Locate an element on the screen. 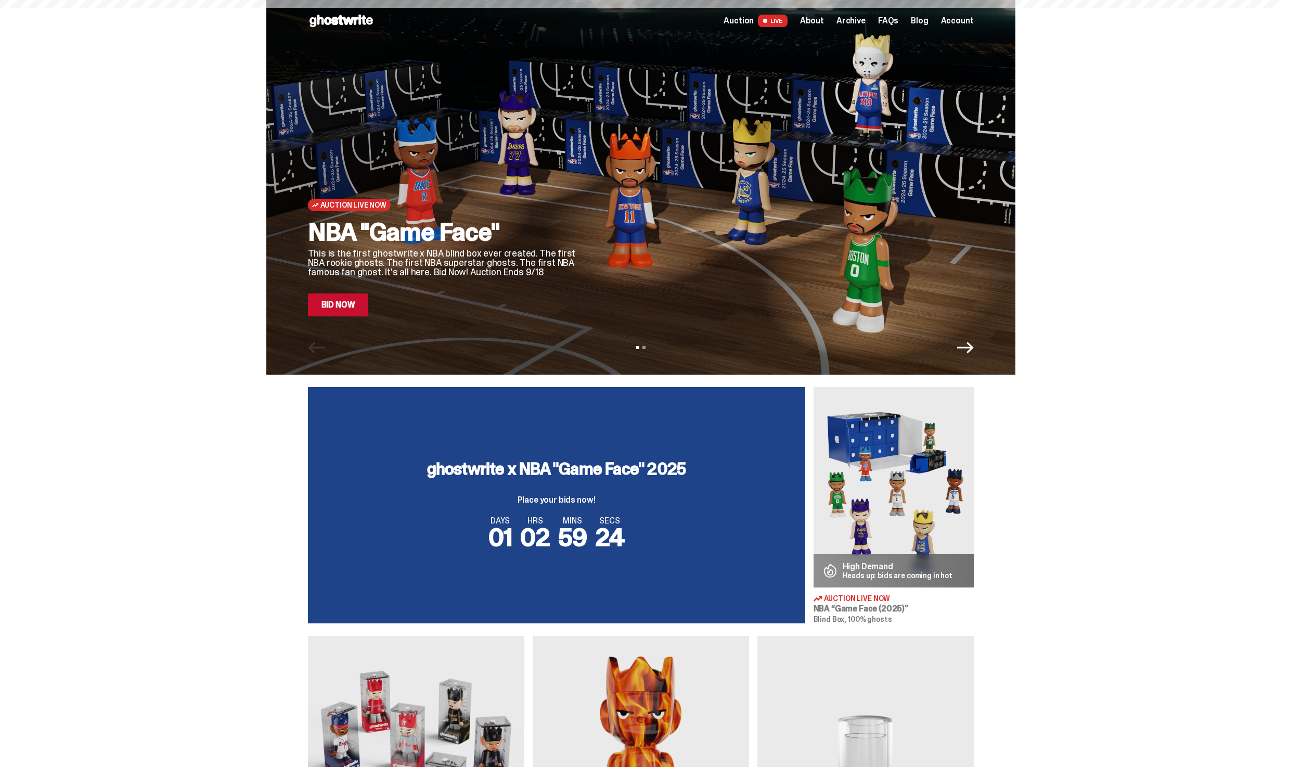 Image resolution: width=1289 pixels, height=767 pixels. span: DAYS is located at coordinates (501, 521).